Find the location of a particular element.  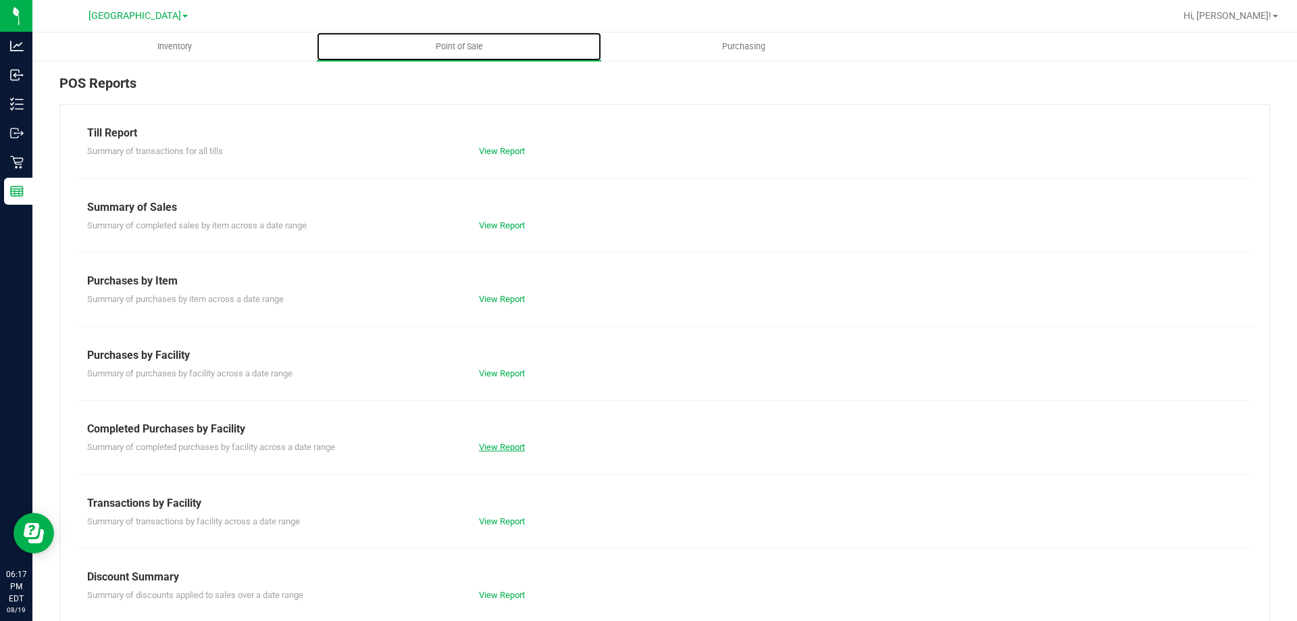

inline-svg: Retail is located at coordinates (17, 162).